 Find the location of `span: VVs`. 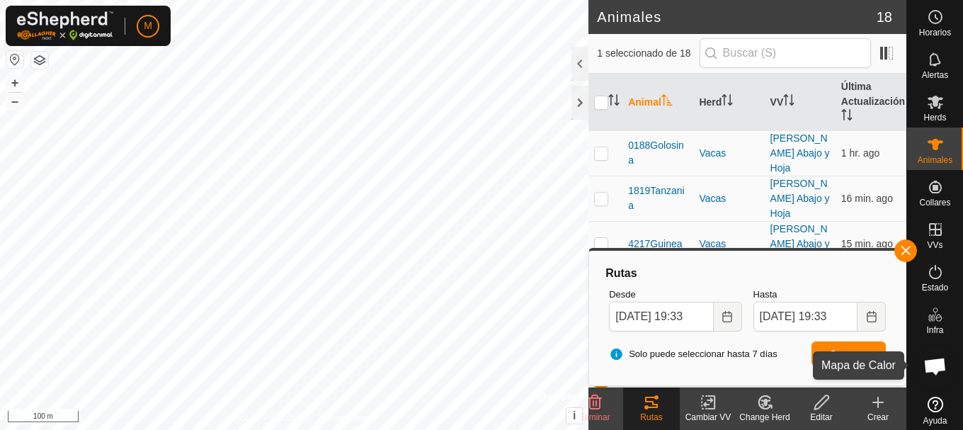

span: VVs is located at coordinates (935, 245).